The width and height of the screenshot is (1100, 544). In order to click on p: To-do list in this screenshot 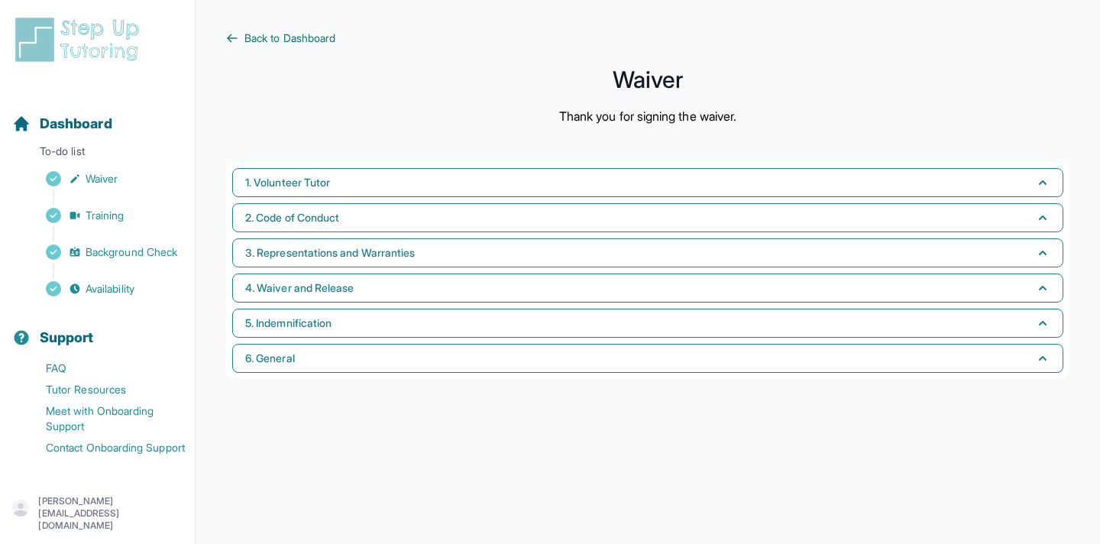, I will do `click(97, 154)`.